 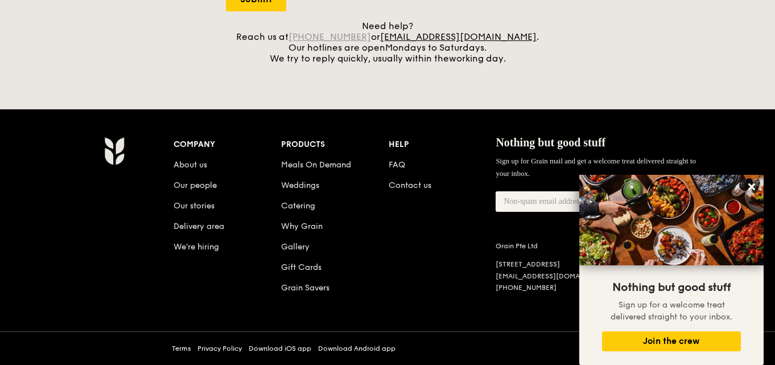 I want to click on a: Our stories, so click(x=194, y=206).